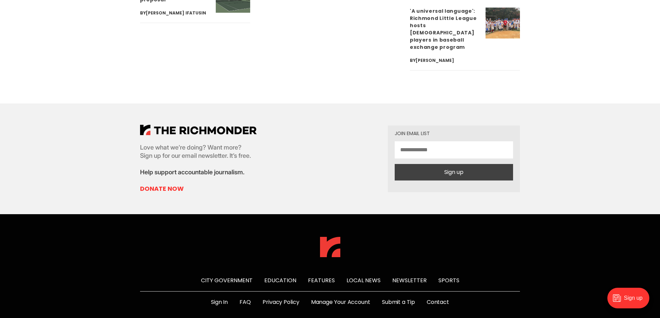 This screenshot has height=318, width=660. Describe the element at coordinates (438, 302) in the screenshot. I see `a: Contact` at that location.